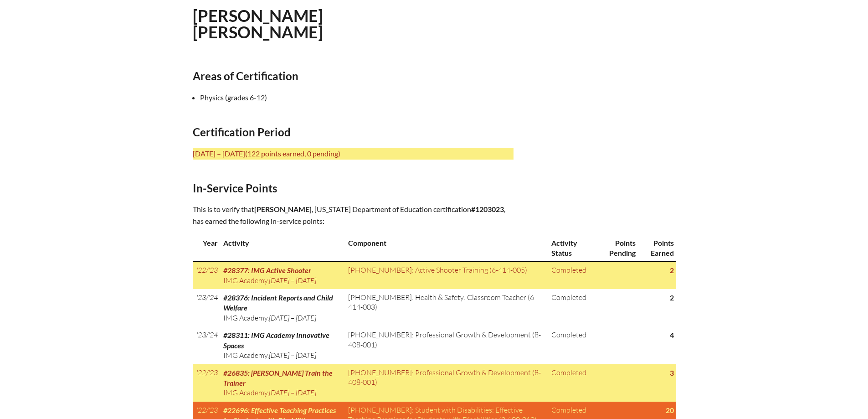  What do you see at coordinates (616, 247) in the screenshot?
I see `th: Points Pending` at bounding box center [616, 247].